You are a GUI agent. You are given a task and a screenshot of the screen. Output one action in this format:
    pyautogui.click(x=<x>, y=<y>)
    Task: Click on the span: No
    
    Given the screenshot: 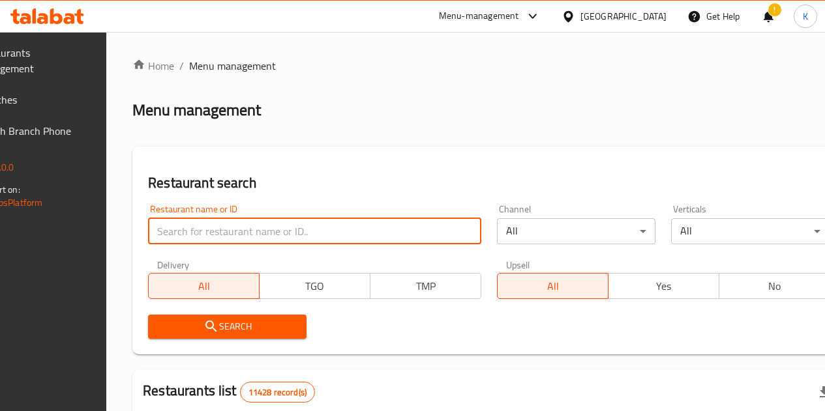 What is the action you would take?
    pyautogui.click(x=775, y=286)
    